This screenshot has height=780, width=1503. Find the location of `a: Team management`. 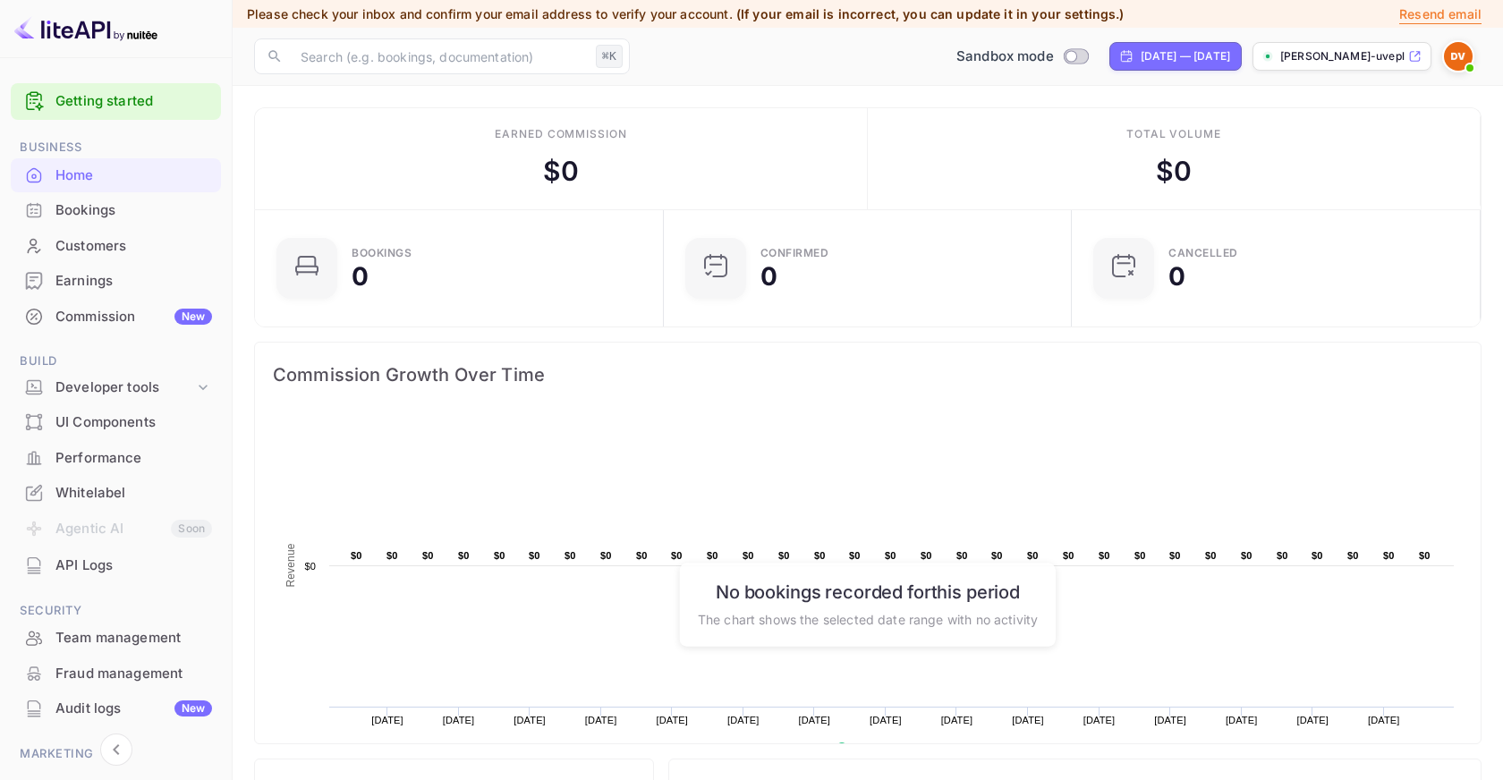

a: Team management is located at coordinates (115, 637).